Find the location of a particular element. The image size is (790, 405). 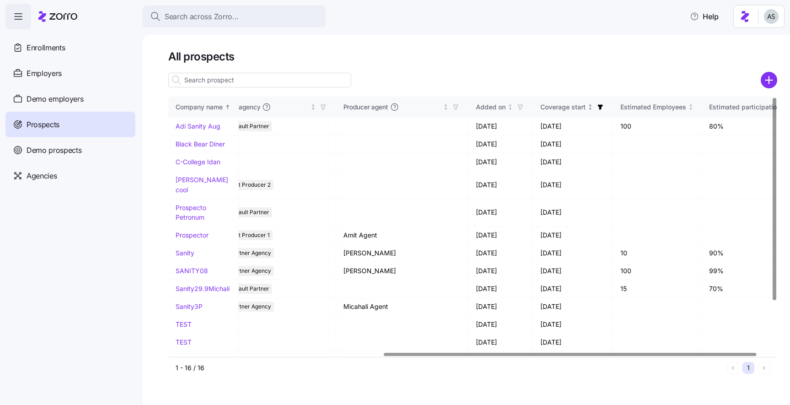

a: Prospects is located at coordinates (70, 124).